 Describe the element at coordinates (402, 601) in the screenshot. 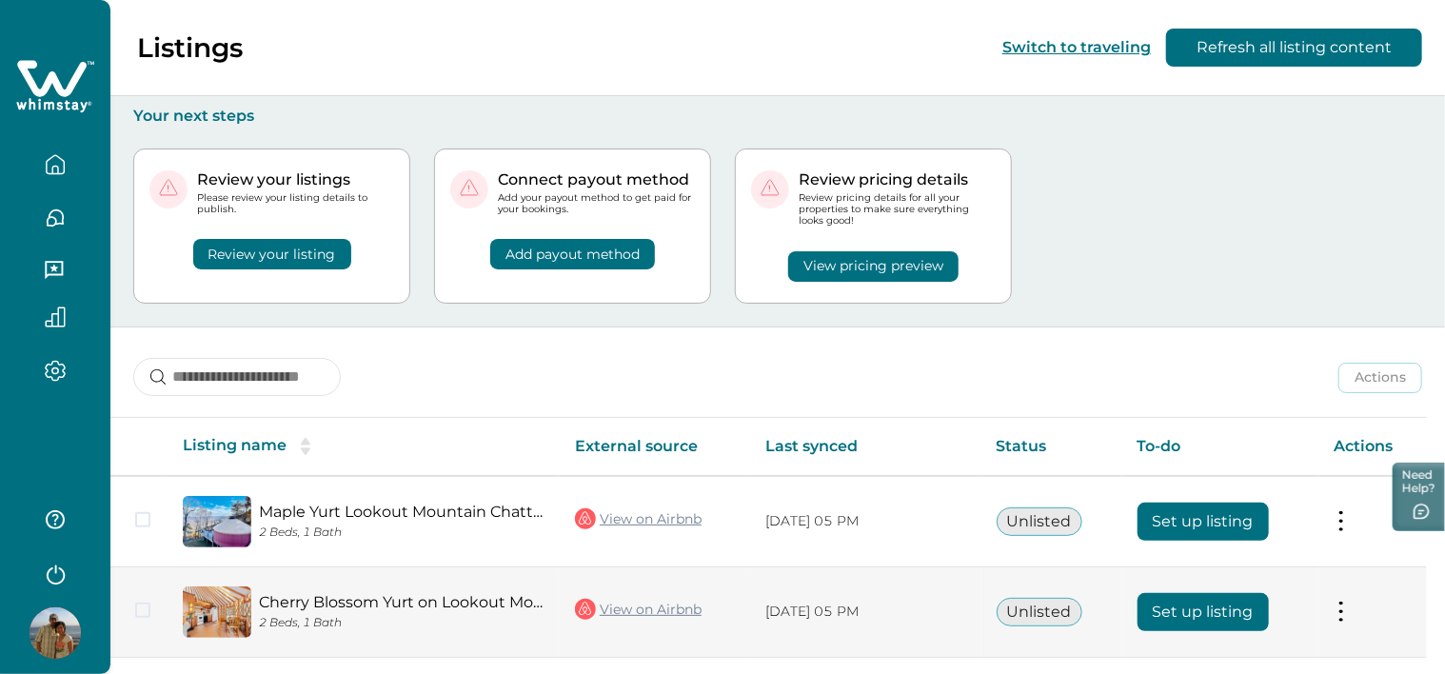

I see `a: Cherry Blossom Yurt on Lookout Mountain` at that location.